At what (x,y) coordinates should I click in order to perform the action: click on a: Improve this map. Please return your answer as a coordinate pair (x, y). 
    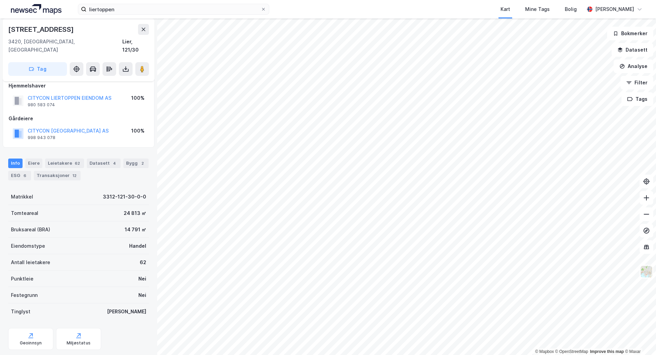
    Looking at the image, I should click on (607, 351).